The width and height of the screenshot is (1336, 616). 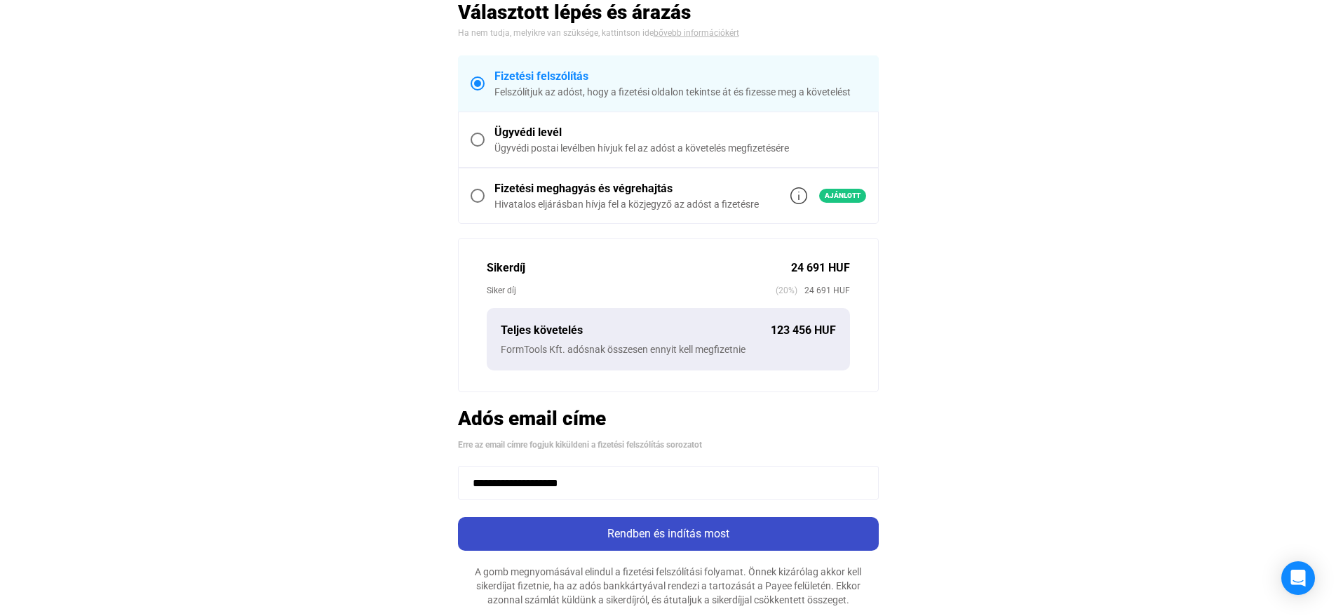 What do you see at coordinates (786, 290) in the screenshot?
I see `span: (20%)` at bounding box center [786, 290].